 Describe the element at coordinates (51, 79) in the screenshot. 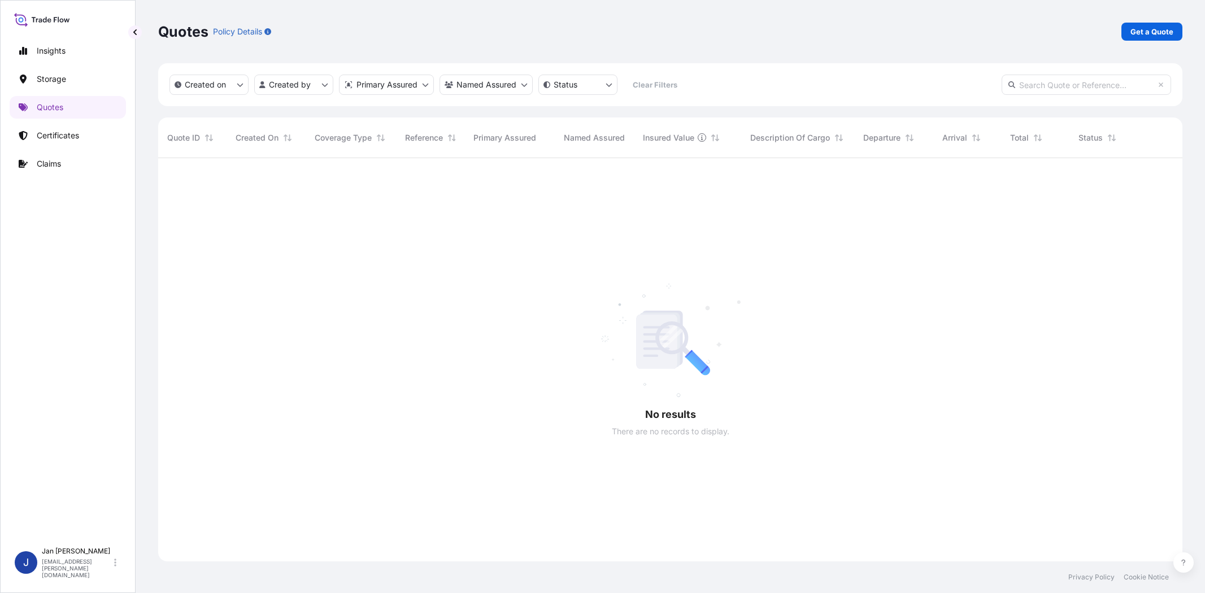

I see `p: Storage` at that location.